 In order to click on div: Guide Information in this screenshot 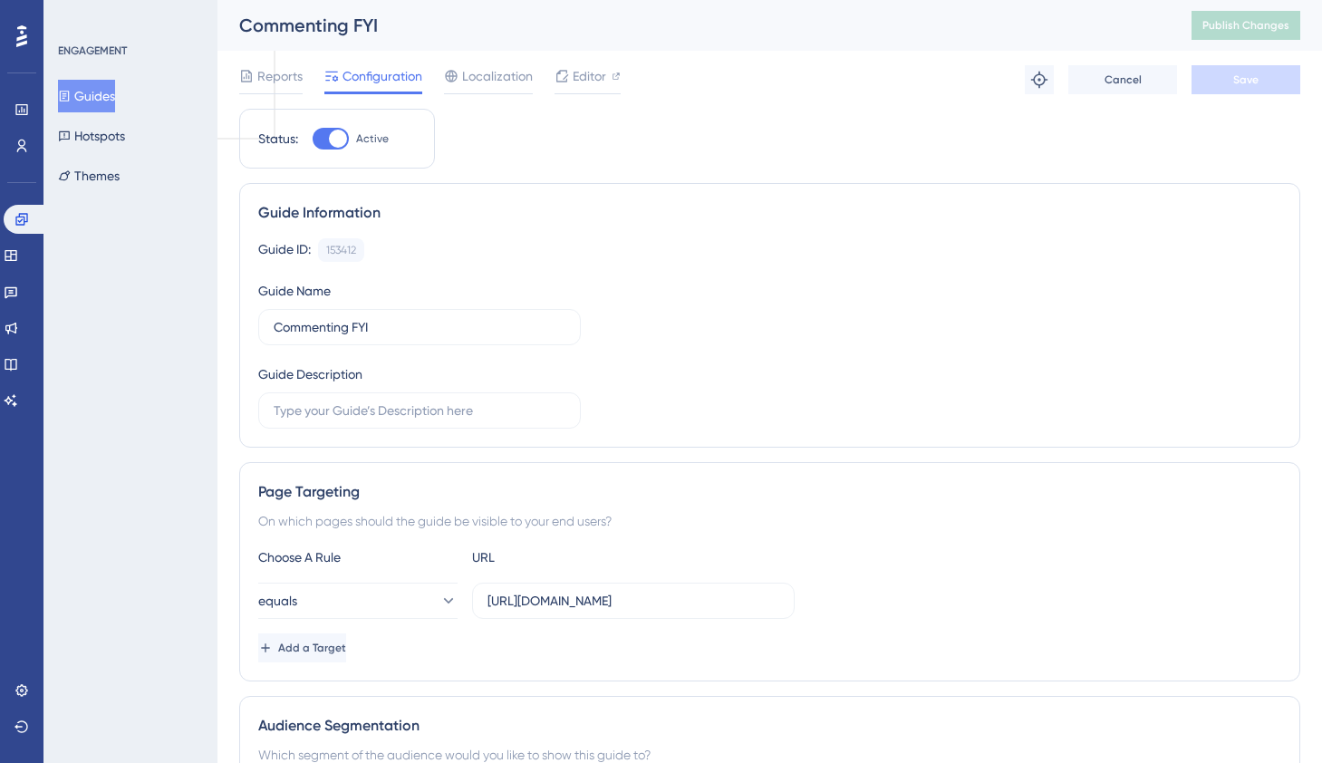, I will do `click(769, 213)`.